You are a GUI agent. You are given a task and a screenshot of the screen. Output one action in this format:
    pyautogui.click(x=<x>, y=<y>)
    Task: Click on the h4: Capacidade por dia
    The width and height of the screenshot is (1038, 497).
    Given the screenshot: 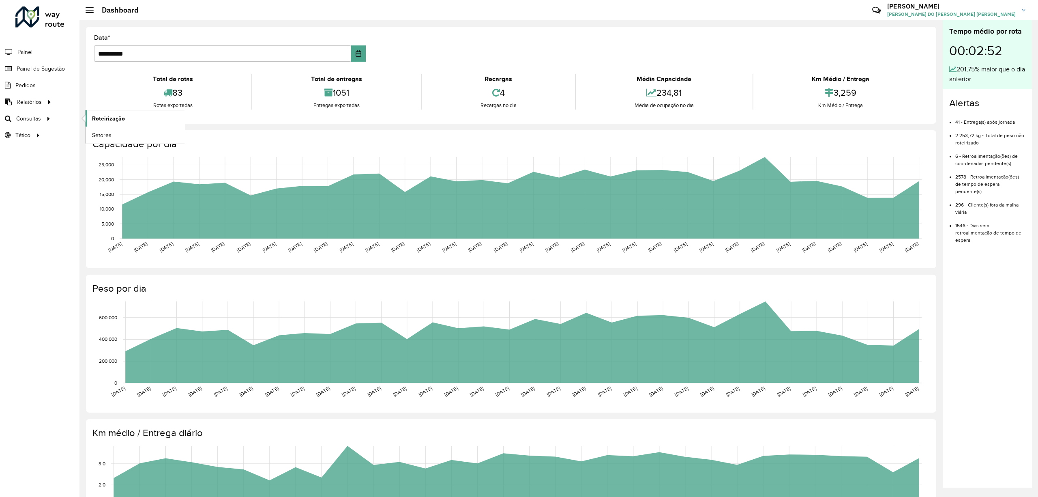 What is the action you would take?
    pyautogui.click(x=510, y=144)
    